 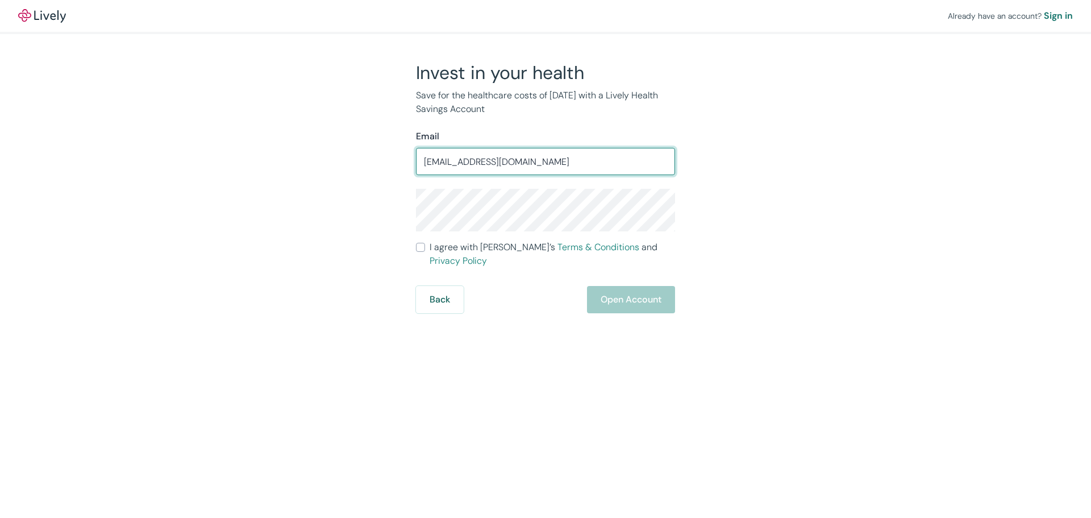 What do you see at coordinates (427, 136) in the screenshot?
I see `label: Email` at bounding box center [427, 136].